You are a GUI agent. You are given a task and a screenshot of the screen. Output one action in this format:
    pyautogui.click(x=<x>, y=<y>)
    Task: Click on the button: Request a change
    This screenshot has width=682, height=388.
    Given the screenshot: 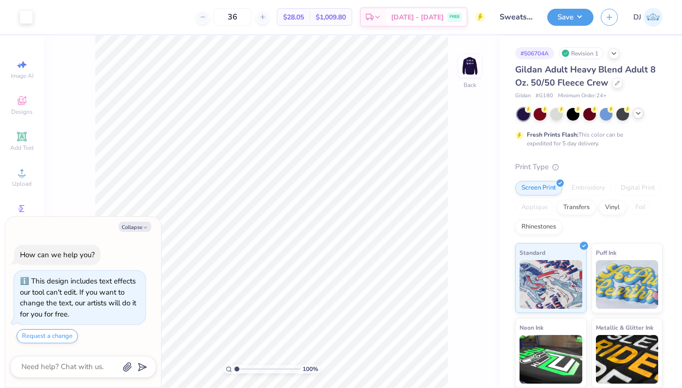 What is the action you would take?
    pyautogui.click(x=47, y=336)
    